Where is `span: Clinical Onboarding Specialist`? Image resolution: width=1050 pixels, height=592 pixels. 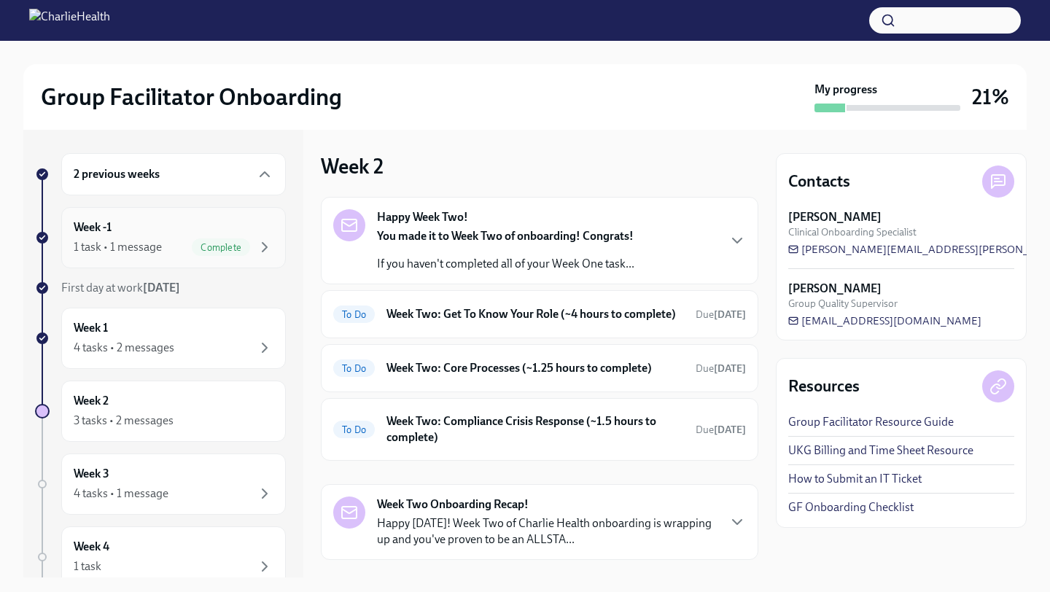
span: Clinical Onboarding Specialist is located at coordinates (852, 232).